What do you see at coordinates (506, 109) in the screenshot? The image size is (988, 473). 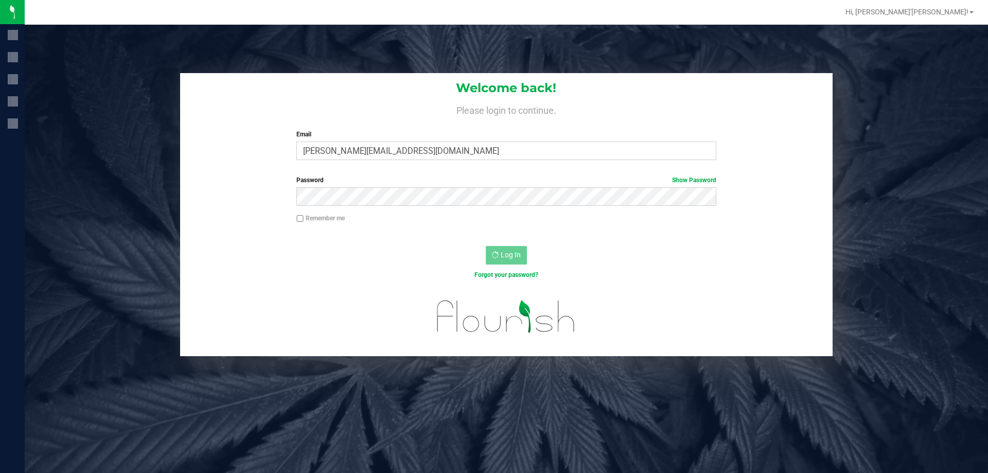 I see `h4: Please login to continue.` at bounding box center [506, 109].